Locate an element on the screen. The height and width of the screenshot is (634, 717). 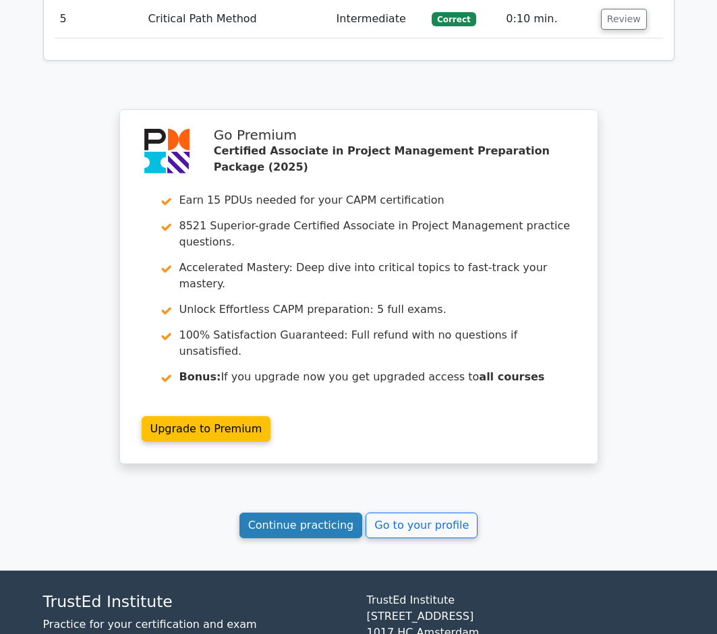
a: Go to your profile is located at coordinates (422, 525).